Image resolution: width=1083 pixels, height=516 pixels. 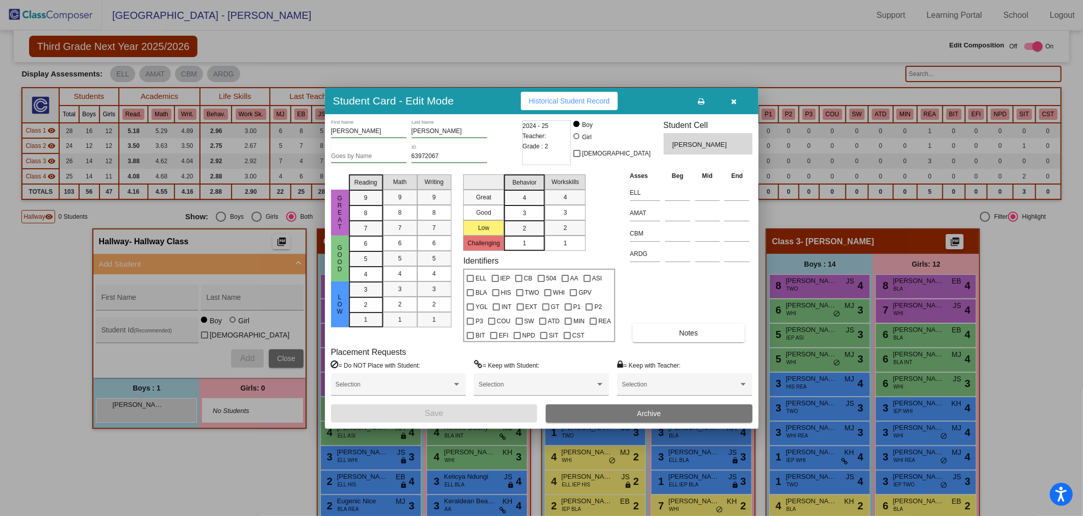 I want to click on span: IEP, so click(x=505, y=278).